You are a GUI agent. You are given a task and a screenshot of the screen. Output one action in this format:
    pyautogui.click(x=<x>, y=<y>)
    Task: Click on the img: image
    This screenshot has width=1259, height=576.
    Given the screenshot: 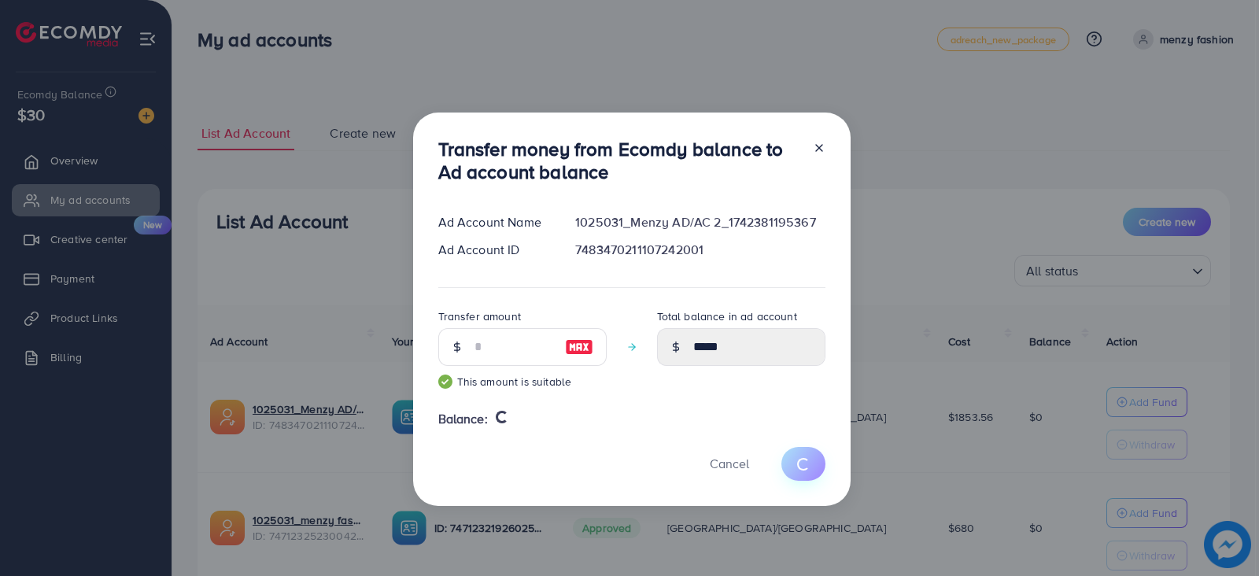 What is the action you would take?
    pyautogui.click(x=579, y=347)
    